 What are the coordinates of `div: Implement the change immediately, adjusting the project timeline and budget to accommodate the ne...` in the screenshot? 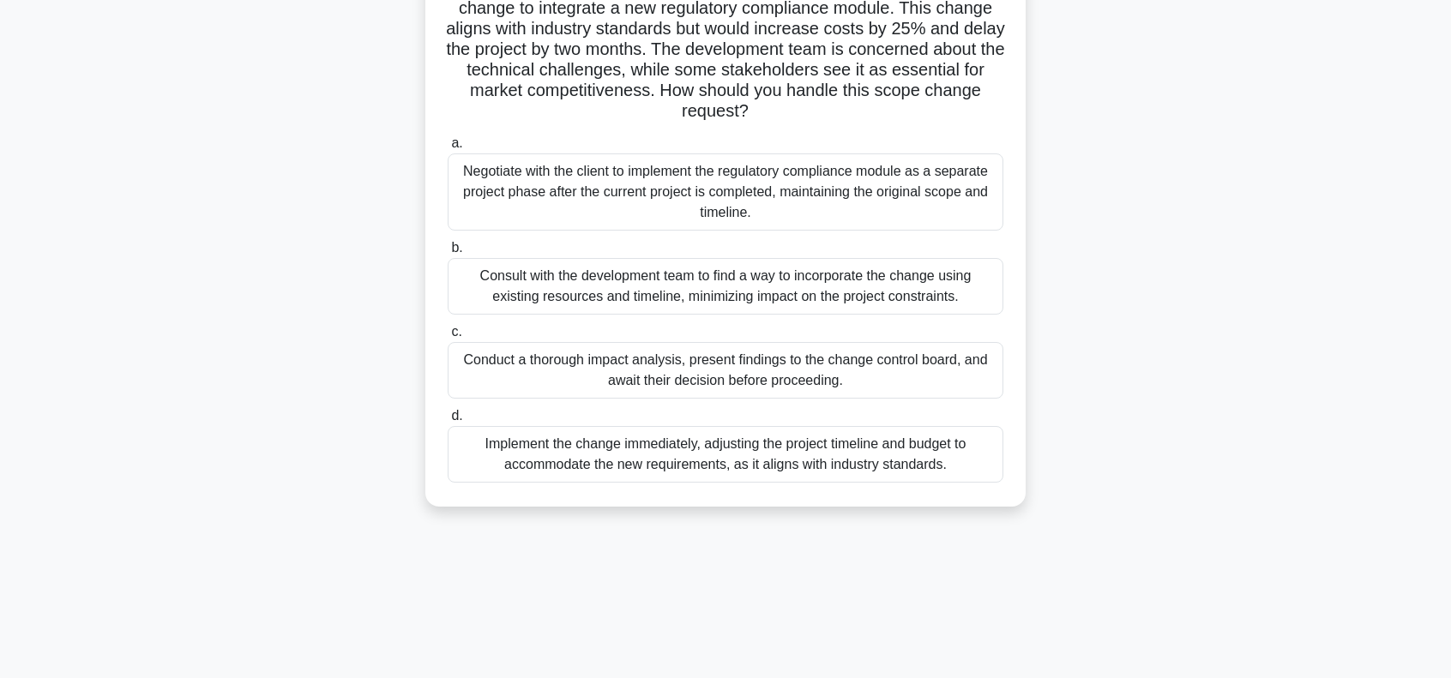 It's located at (725, 454).